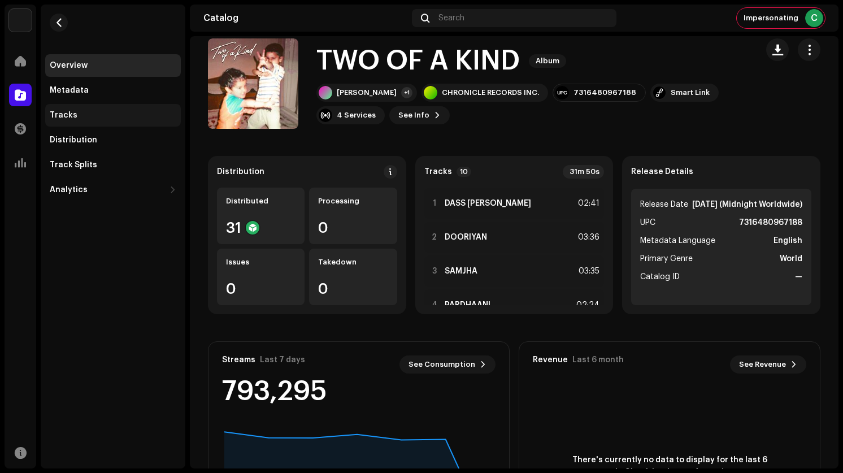  I want to click on span: UPC, so click(648, 223).